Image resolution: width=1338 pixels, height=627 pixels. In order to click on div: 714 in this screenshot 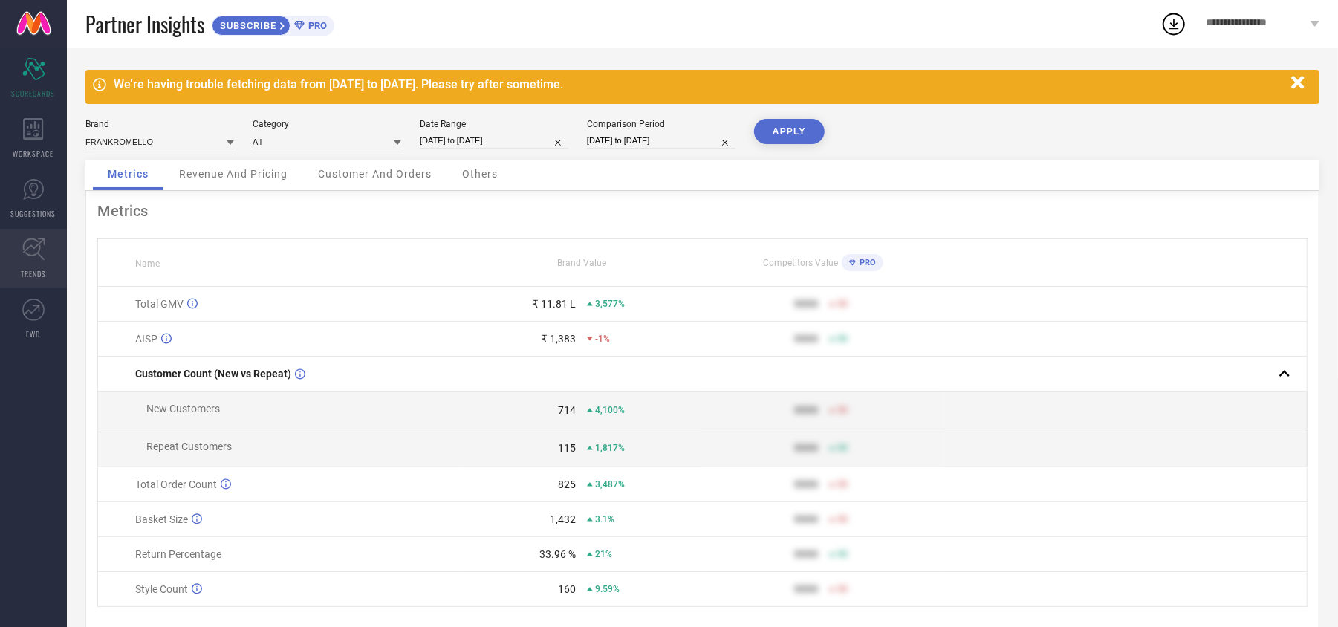, I will do `click(567, 410)`.